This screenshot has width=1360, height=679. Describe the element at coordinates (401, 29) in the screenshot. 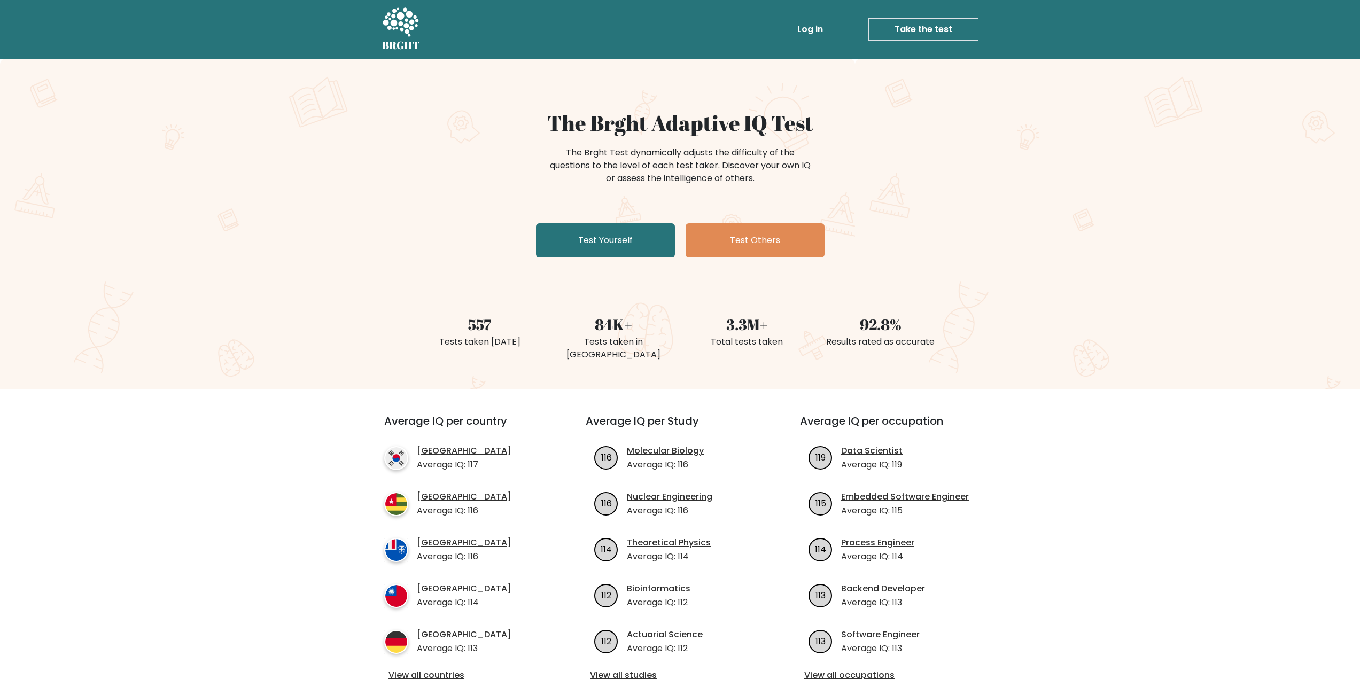

I see `a: BRGHT` at that location.